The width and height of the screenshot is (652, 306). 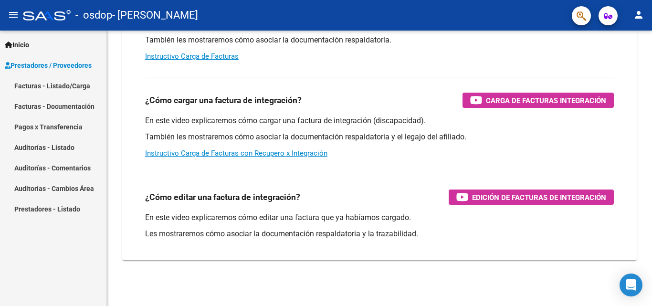 What do you see at coordinates (236, 153) in the screenshot?
I see `a: Instructivo Carga de Facturas con Recupero x Integración` at bounding box center [236, 153].